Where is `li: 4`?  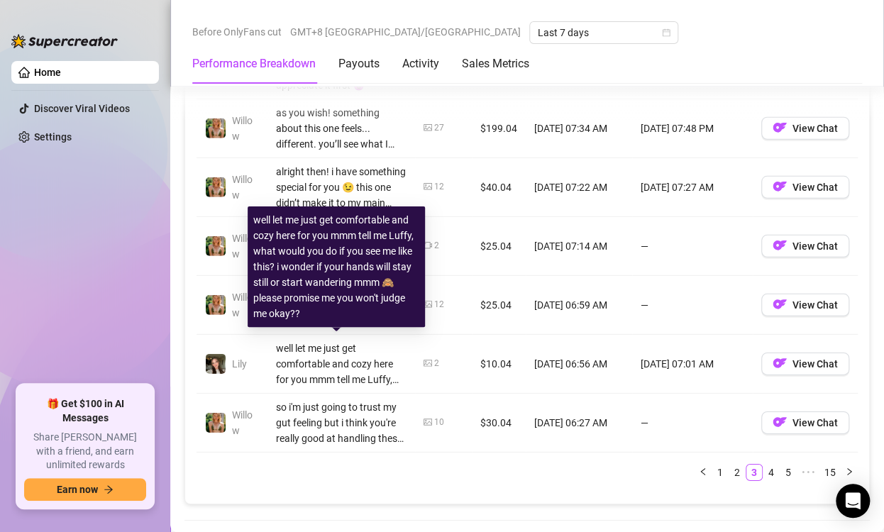 li: 4 is located at coordinates (771, 472).